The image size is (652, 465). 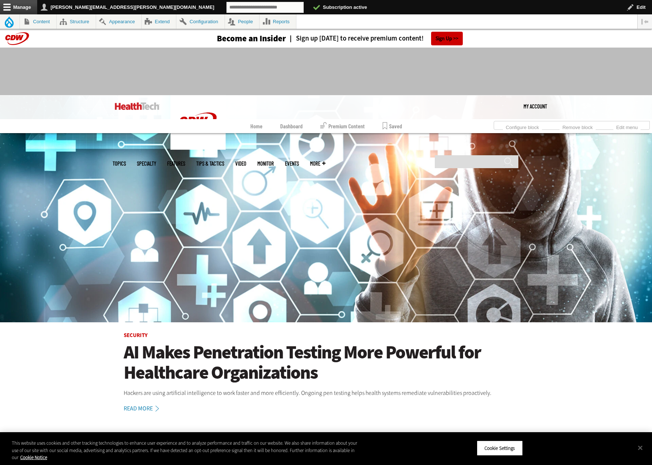 I want to click on a: Extend, so click(x=159, y=21).